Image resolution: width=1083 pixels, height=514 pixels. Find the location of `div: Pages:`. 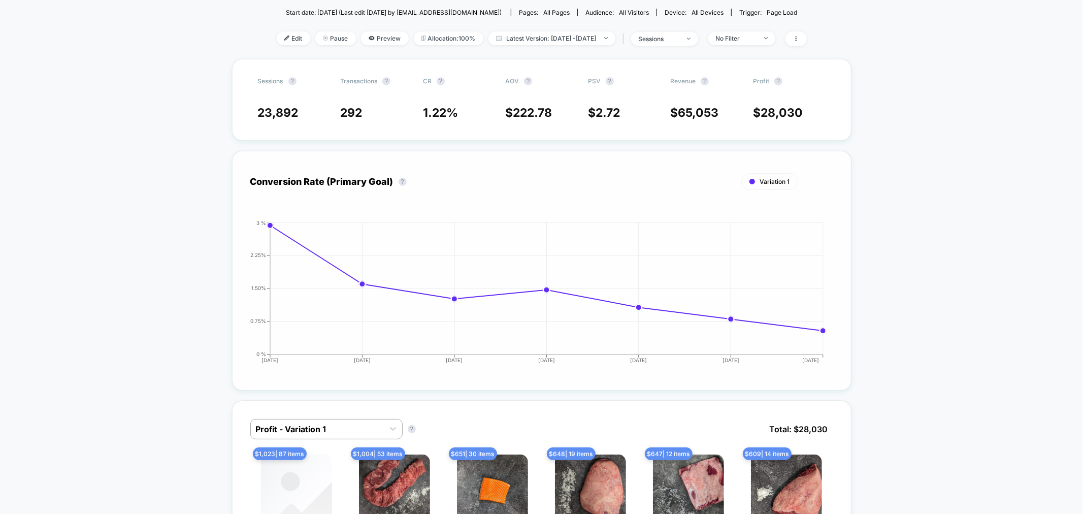

div: Pages: is located at coordinates (544, 12).